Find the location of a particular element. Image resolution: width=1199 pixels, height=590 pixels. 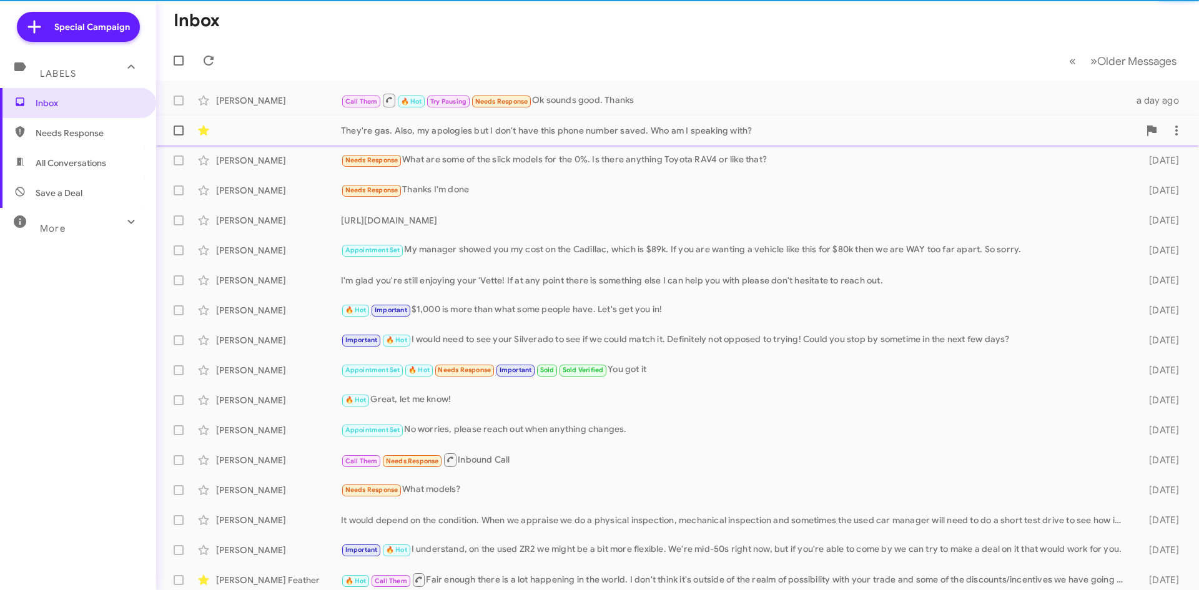

button: Next is located at coordinates (1134, 61).